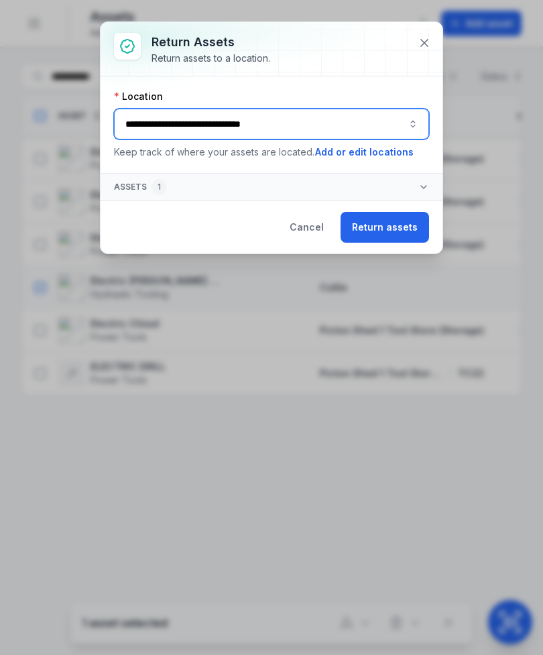 The width and height of the screenshot is (543, 655). I want to click on span: Assets, so click(140, 187).